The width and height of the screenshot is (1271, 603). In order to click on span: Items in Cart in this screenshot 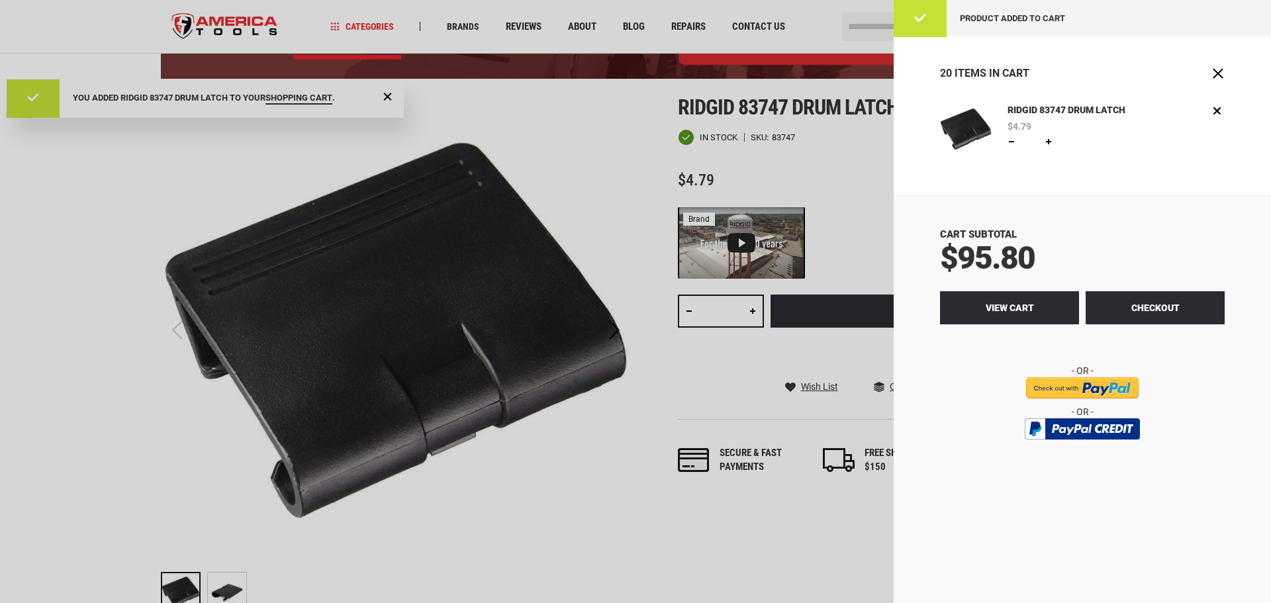, I will do `click(992, 73)`.